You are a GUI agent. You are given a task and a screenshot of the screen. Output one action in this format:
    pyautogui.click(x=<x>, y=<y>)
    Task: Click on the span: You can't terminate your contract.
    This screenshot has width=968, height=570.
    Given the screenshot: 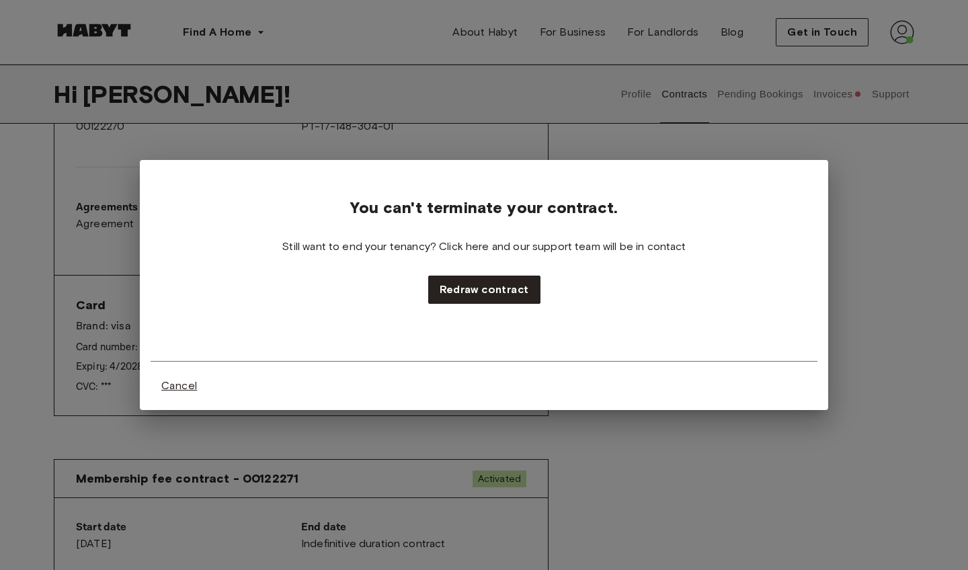 What is the action you would take?
    pyautogui.click(x=483, y=208)
    